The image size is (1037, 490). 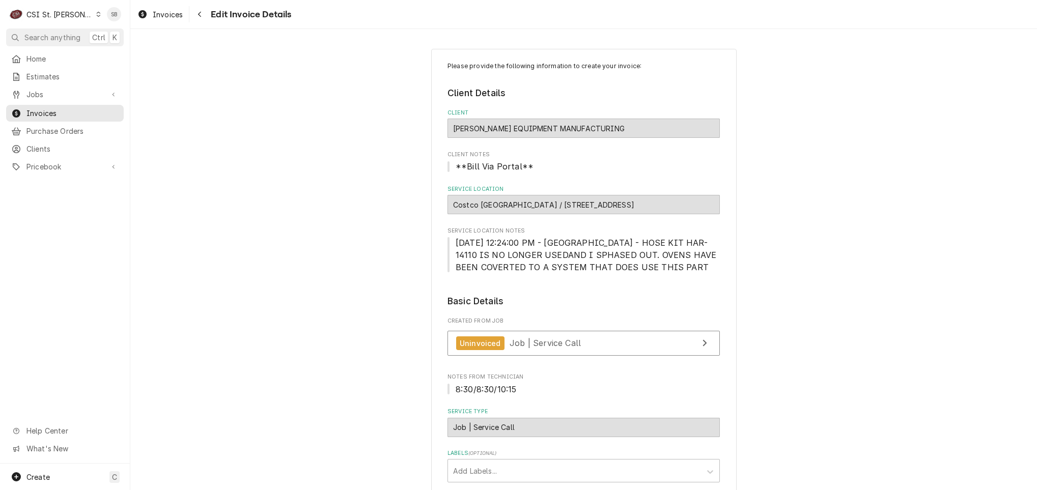 What do you see at coordinates (65, 166) in the screenshot?
I see `span: Pricebook` at bounding box center [65, 166].